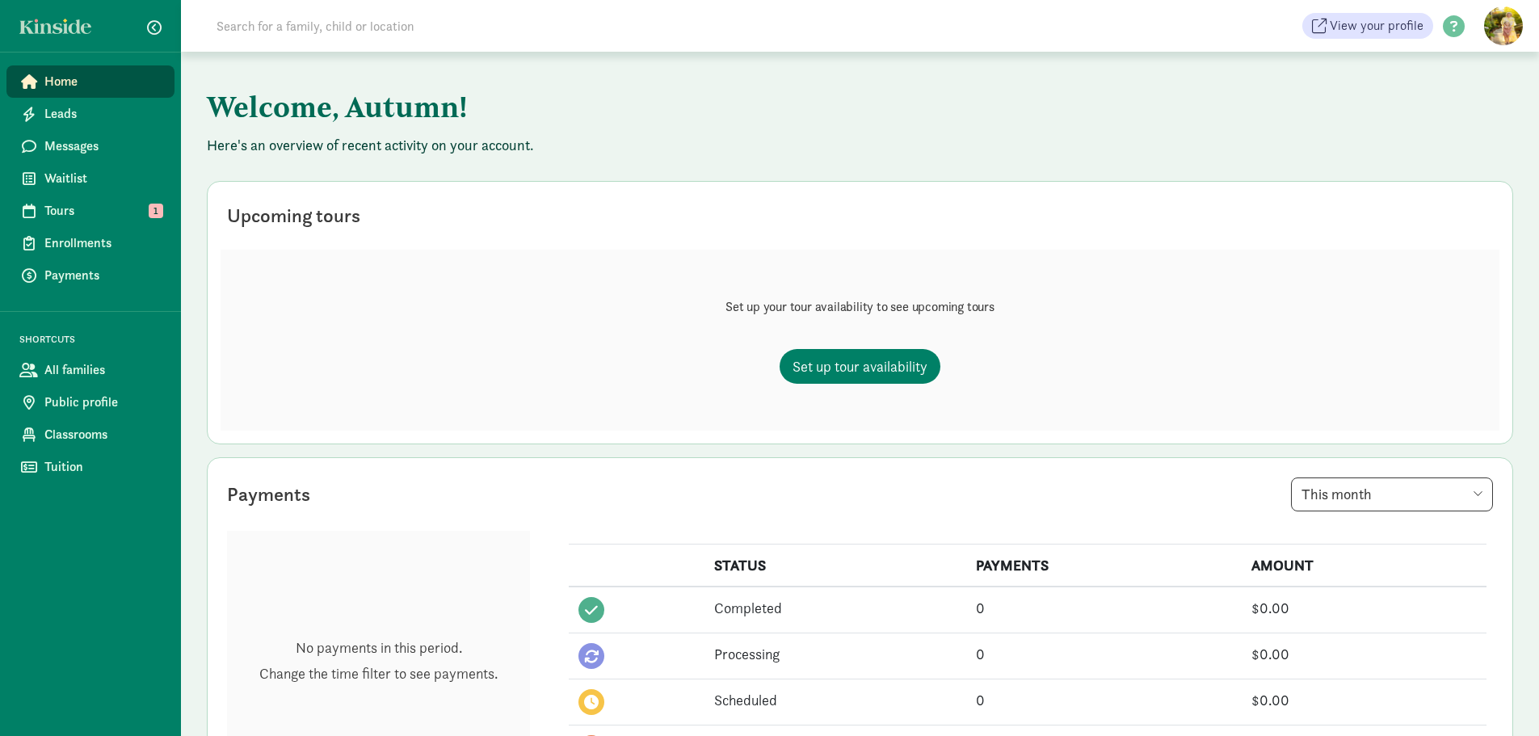  Describe the element at coordinates (378, 674) in the screenshot. I see `p: Change the time filter to see payments.` at that location.